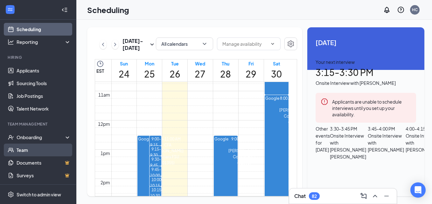  Describe the element at coordinates (100, 71) in the screenshot. I see `span: EST` at that location.